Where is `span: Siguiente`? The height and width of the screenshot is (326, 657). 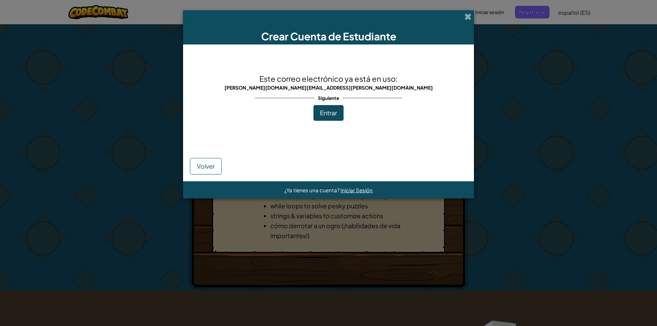 span: Siguiente is located at coordinates (328, 98).